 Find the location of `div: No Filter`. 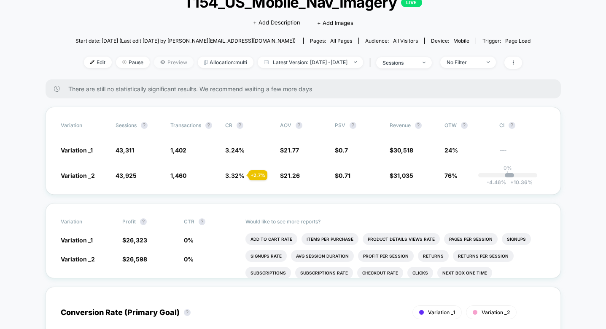

div: No Filter is located at coordinates (464, 62).